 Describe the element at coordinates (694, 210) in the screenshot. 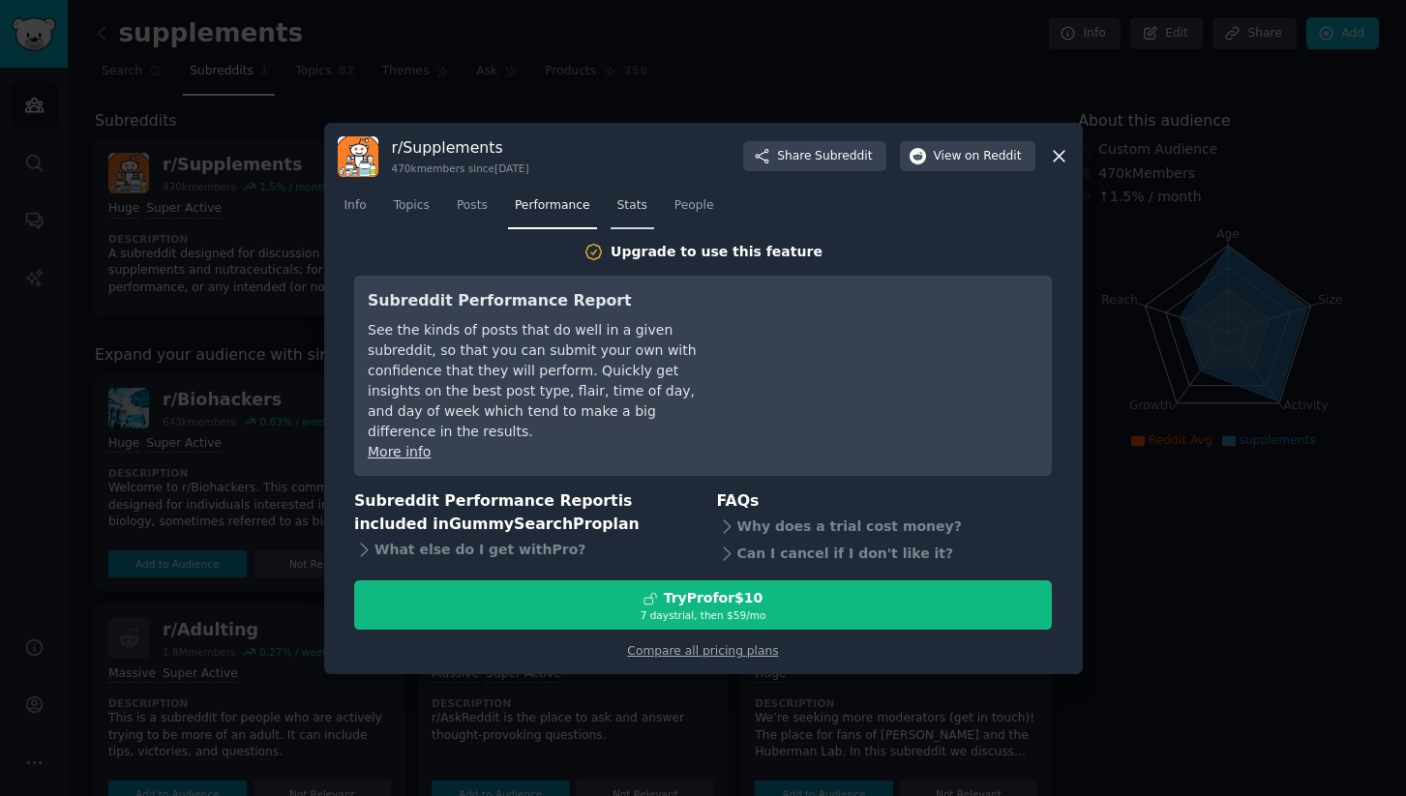

I see `a: People` at that location.